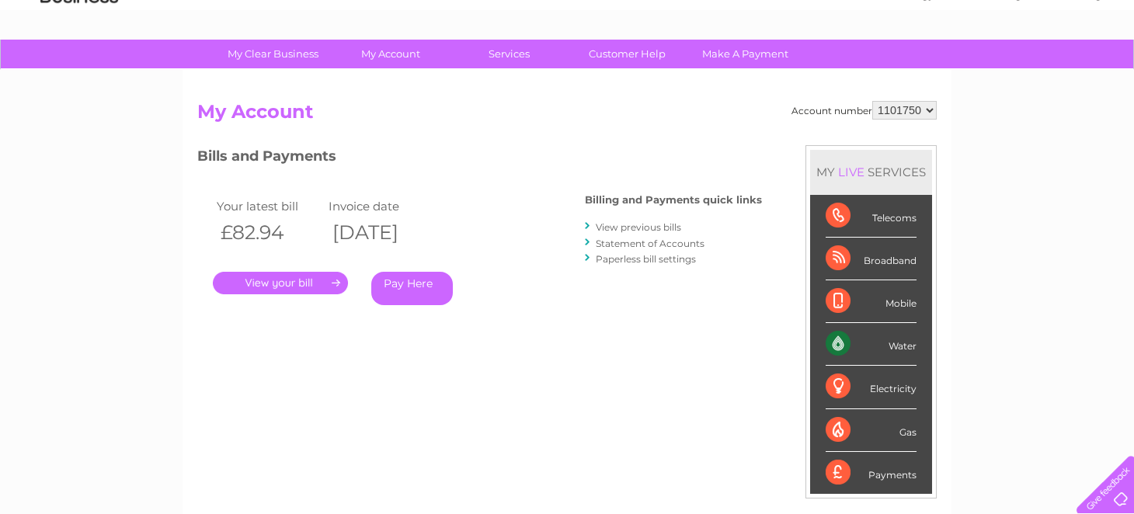 The height and width of the screenshot is (514, 1134). Describe the element at coordinates (871, 430) in the screenshot. I see `div: Gas` at that location.